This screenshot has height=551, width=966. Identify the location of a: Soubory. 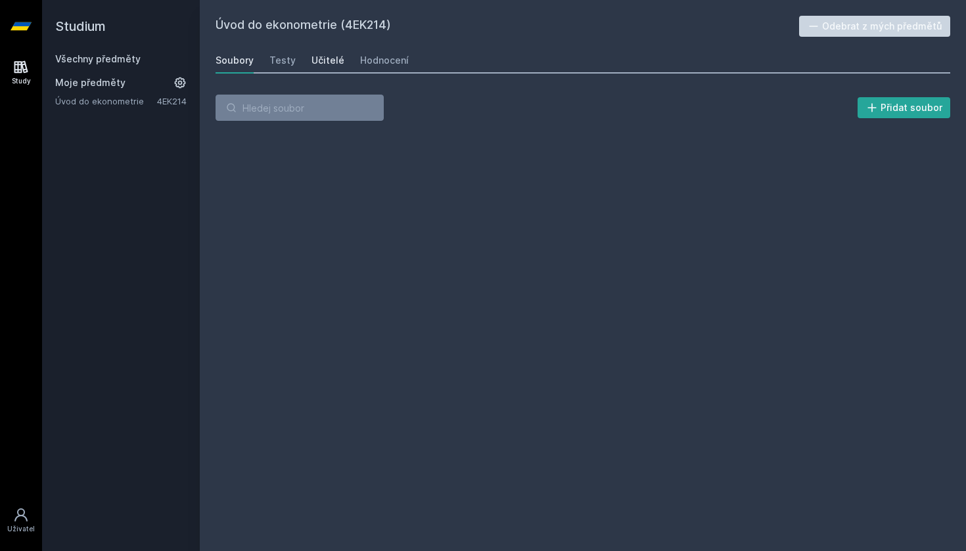
(235, 60).